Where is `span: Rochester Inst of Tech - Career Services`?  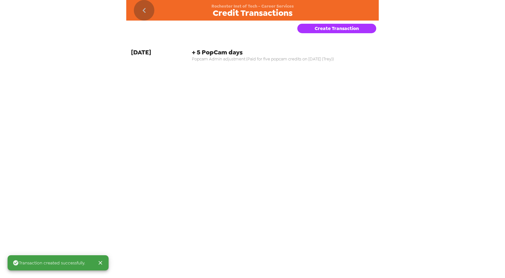 span: Rochester Inst of Tech - Career Services is located at coordinates (253, 6).